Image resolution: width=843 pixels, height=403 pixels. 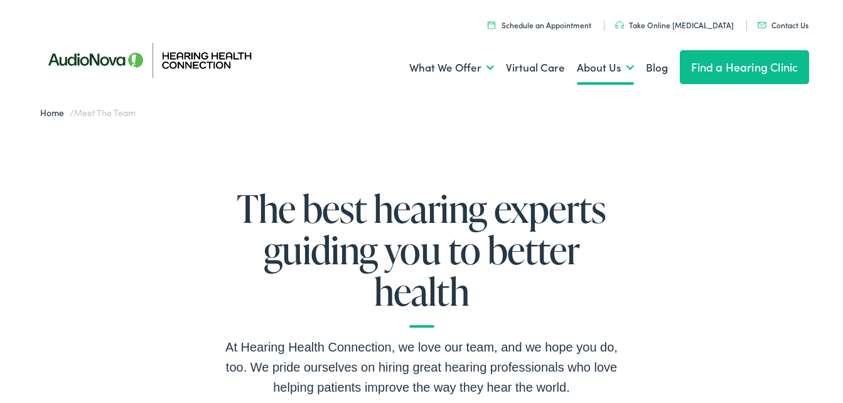 I want to click on a: Find a Hearing Clinic, so click(x=745, y=67).